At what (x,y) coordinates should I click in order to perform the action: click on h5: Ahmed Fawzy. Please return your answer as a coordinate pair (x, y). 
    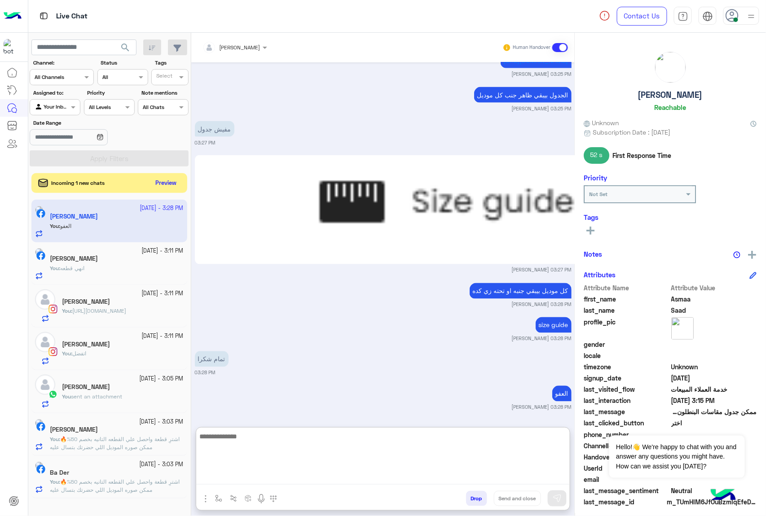
    Looking at the image, I should click on (74, 258).